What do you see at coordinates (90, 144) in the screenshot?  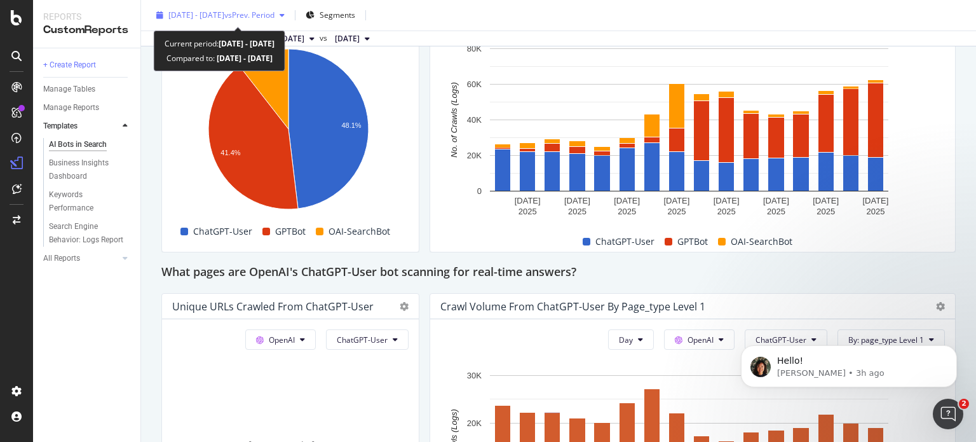 I see `a: AI Bots in Search` at bounding box center [90, 144].